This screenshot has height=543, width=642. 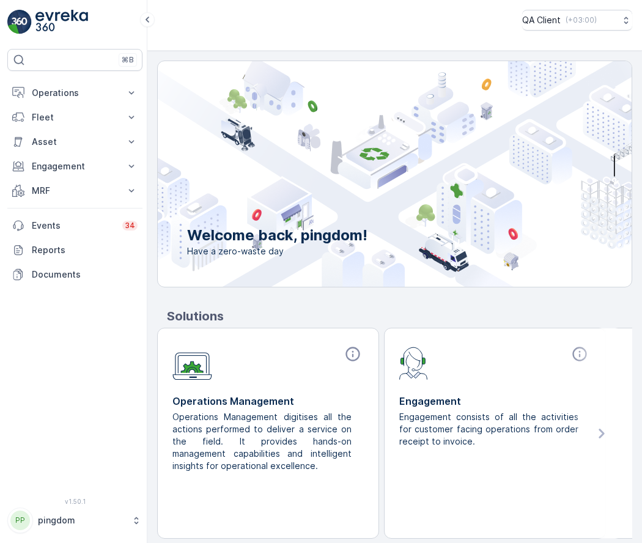 I want to click on p: Operations Management, so click(x=268, y=401).